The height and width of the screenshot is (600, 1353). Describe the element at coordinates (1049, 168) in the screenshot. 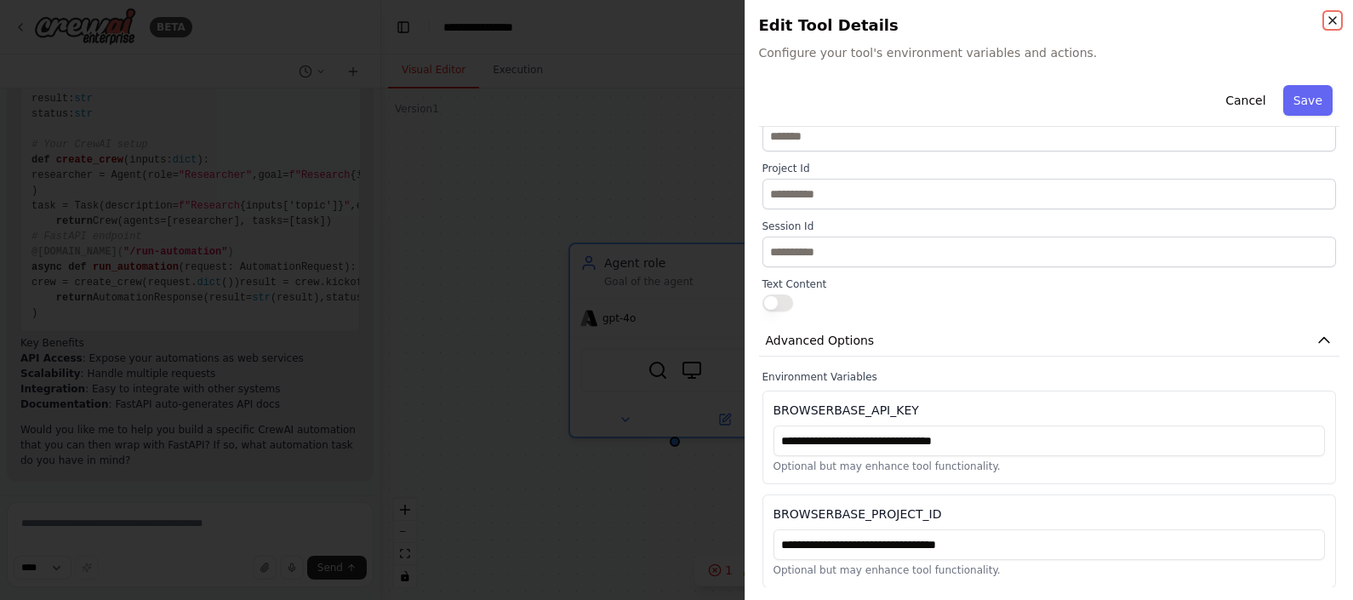

I see `label: Project Id` at that location.